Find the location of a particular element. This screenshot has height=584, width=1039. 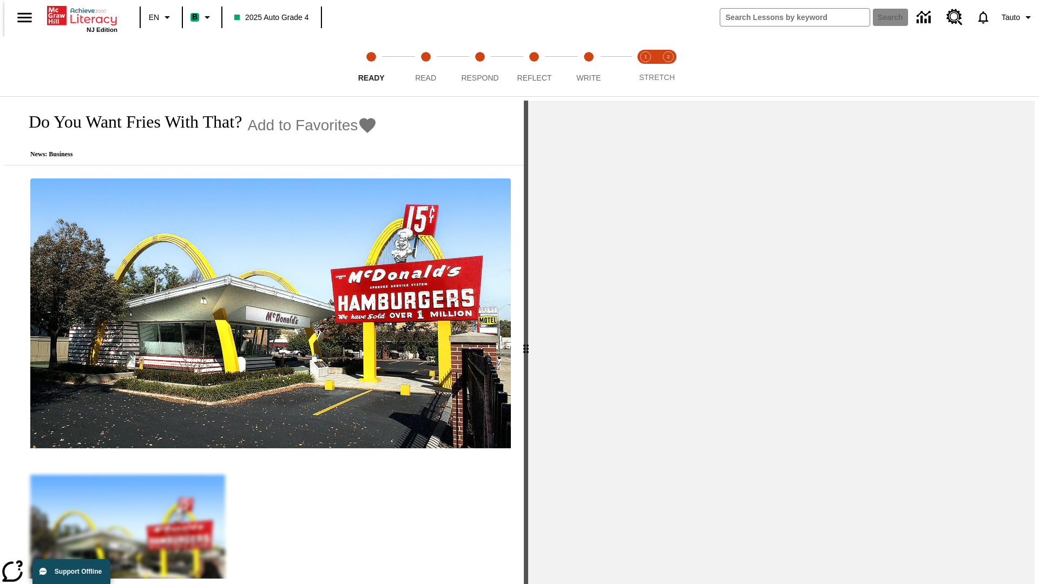

div: activity is located at coordinates (781, 343).